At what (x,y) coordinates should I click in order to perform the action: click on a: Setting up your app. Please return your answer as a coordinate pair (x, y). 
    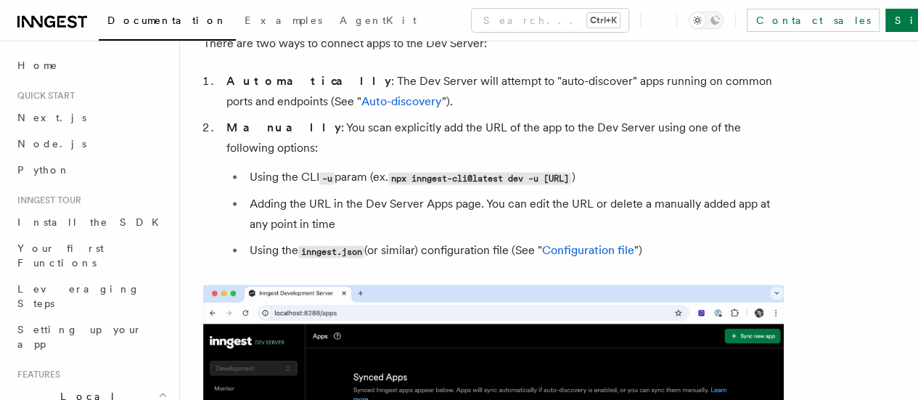
    Looking at the image, I should click on (91, 337).